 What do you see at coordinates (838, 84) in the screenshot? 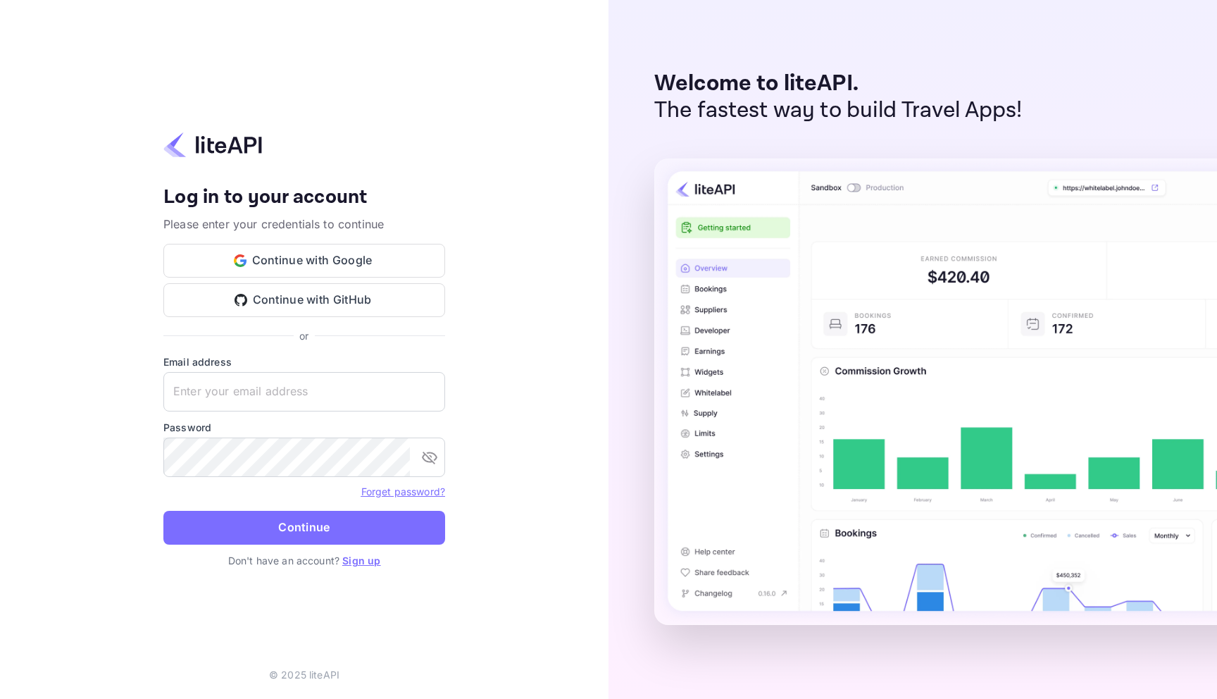
I see `p: Welcome to liteAPI.` at bounding box center [838, 84].